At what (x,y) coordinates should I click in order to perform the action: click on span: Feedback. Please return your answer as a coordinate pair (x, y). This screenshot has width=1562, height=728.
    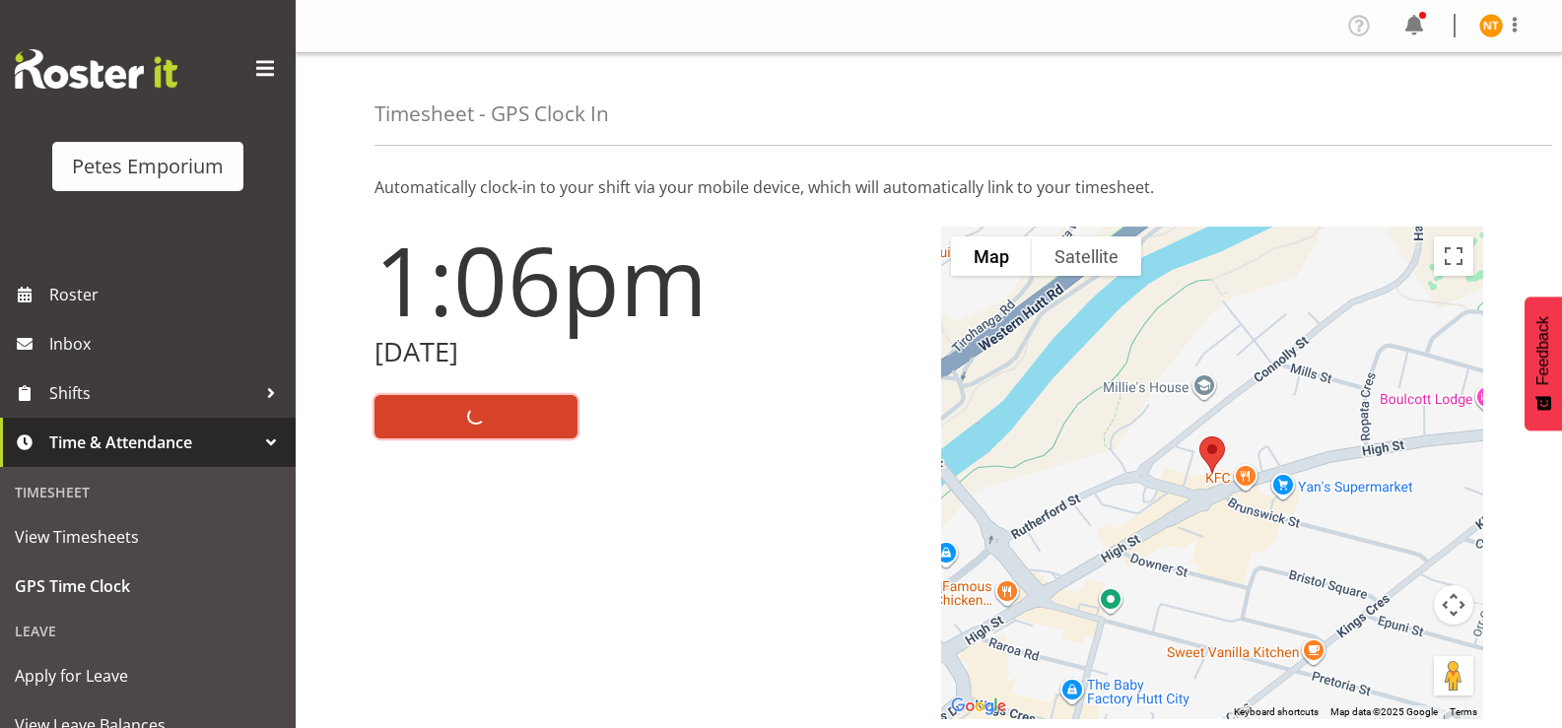
    Looking at the image, I should click on (1543, 351).